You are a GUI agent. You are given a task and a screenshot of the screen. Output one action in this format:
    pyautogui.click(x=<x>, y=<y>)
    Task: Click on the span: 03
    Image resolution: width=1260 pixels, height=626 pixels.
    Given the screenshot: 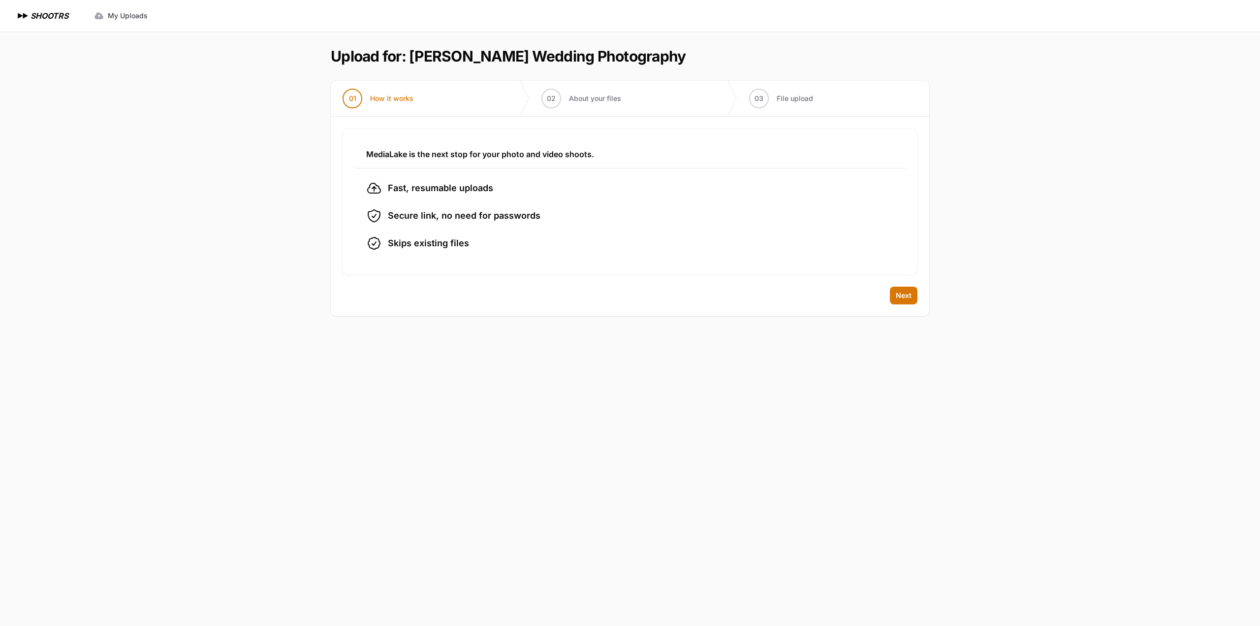 What is the action you would take?
    pyautogui.click(x=759, y=98)
    